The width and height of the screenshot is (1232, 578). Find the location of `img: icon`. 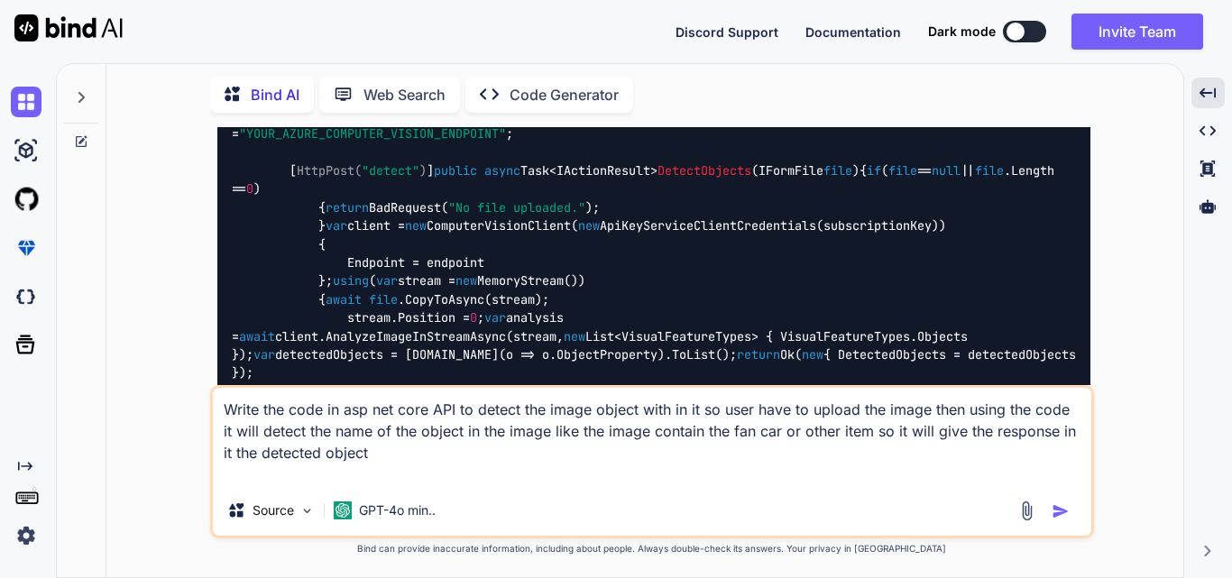

img: icon is located at coordinates (1061, 511).